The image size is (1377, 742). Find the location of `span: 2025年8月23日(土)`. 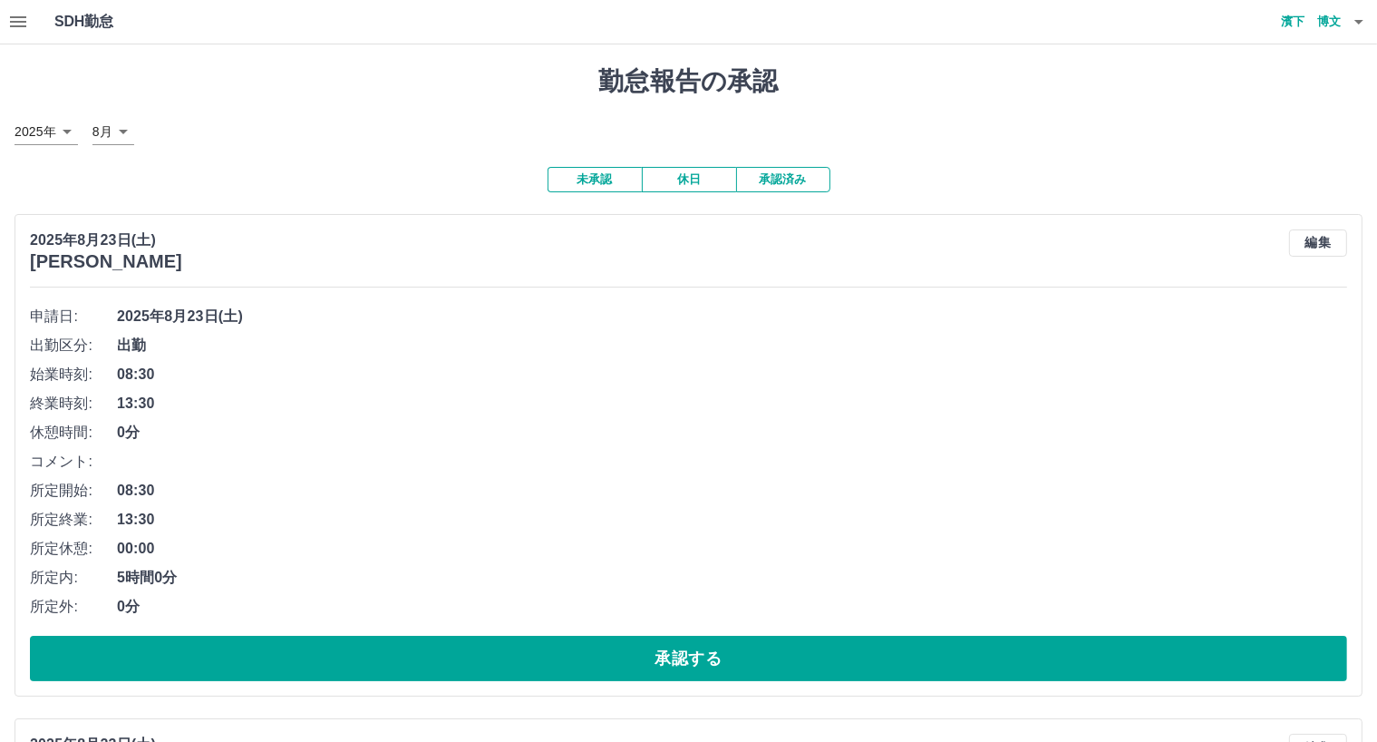

span: 2025年8月23日(土) is located at coordinates (732, 316).